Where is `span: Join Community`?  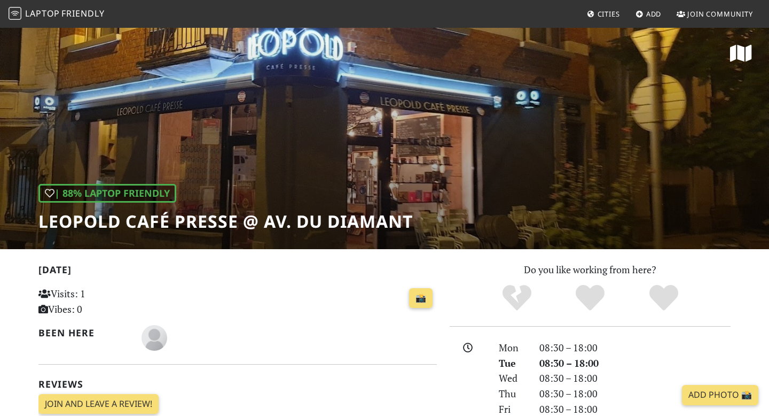
span: Join Community is located at coordinates (720, 14).